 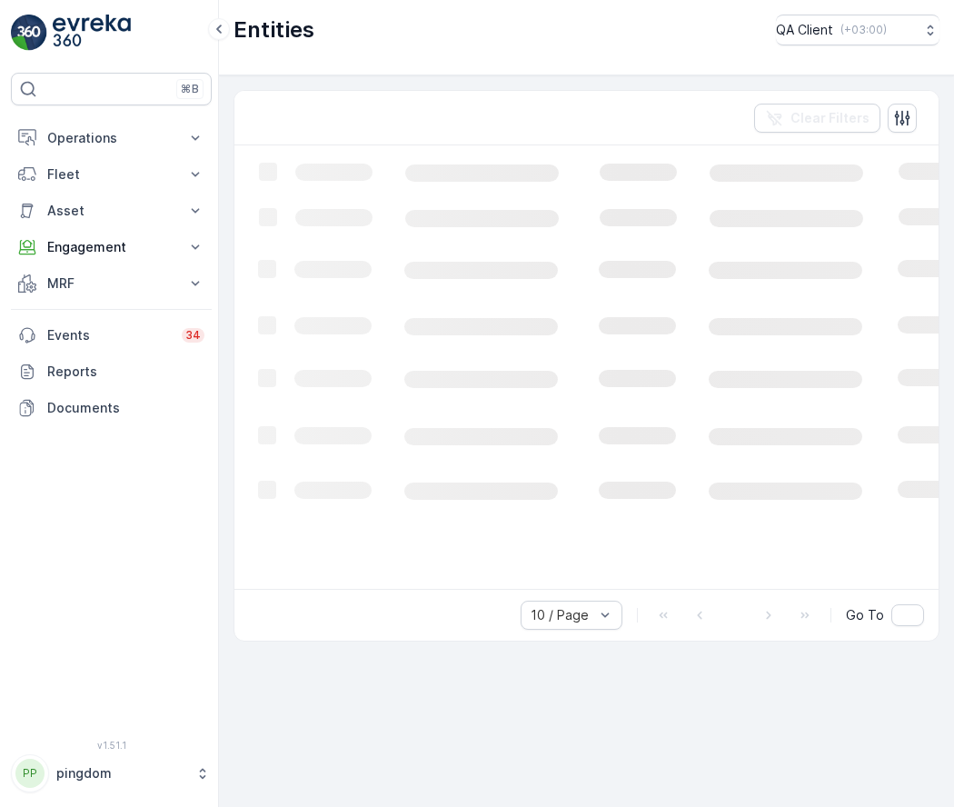 I want to click on p: 34, so click(x=193, y=335).